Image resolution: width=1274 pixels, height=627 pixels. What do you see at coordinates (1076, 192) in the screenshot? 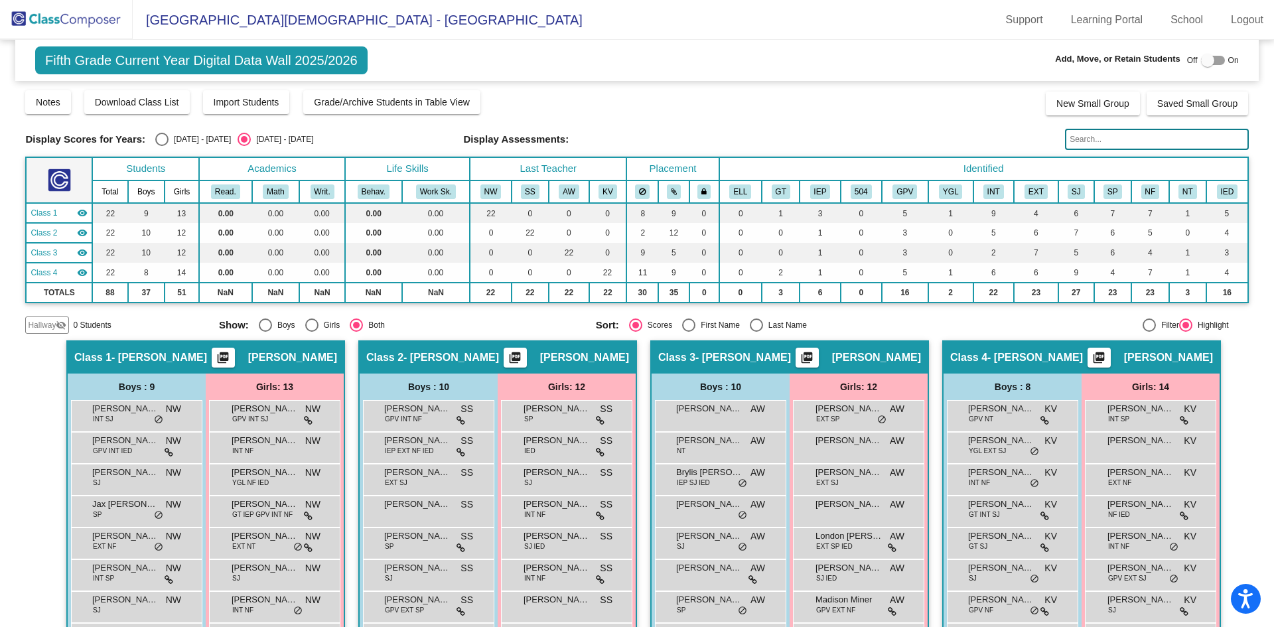
I see `th: SJ Temperament` at bounding box center [1076, 192].